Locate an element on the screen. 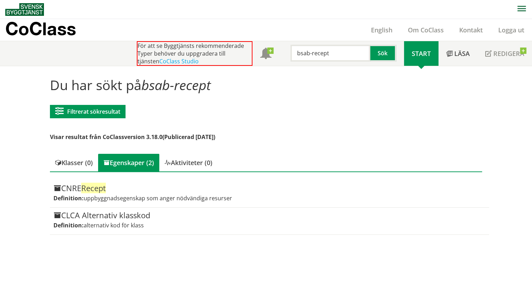 The image size is (532, 283). div: CNRE is located at coordinates (269, 188).